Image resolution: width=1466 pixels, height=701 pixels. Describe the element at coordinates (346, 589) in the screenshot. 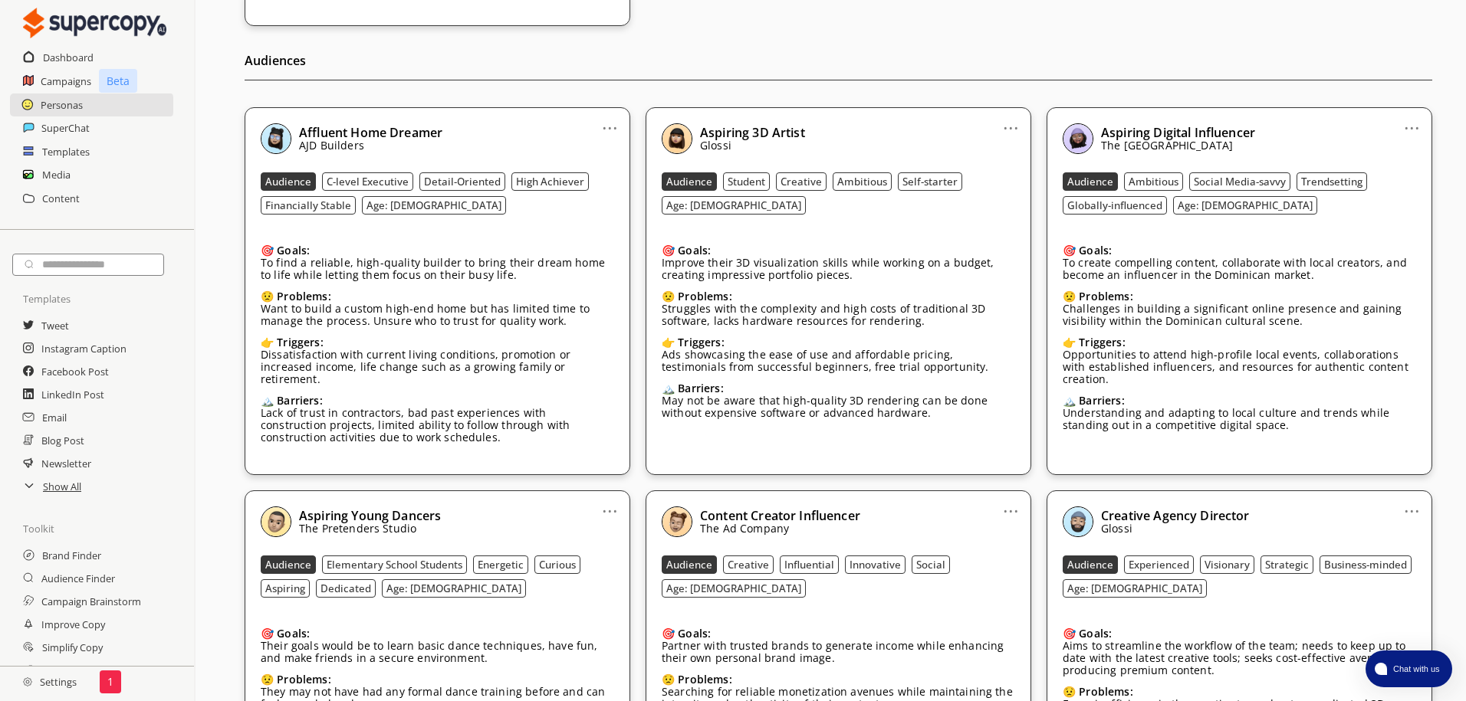

I see `b: Dedicated` at that location.